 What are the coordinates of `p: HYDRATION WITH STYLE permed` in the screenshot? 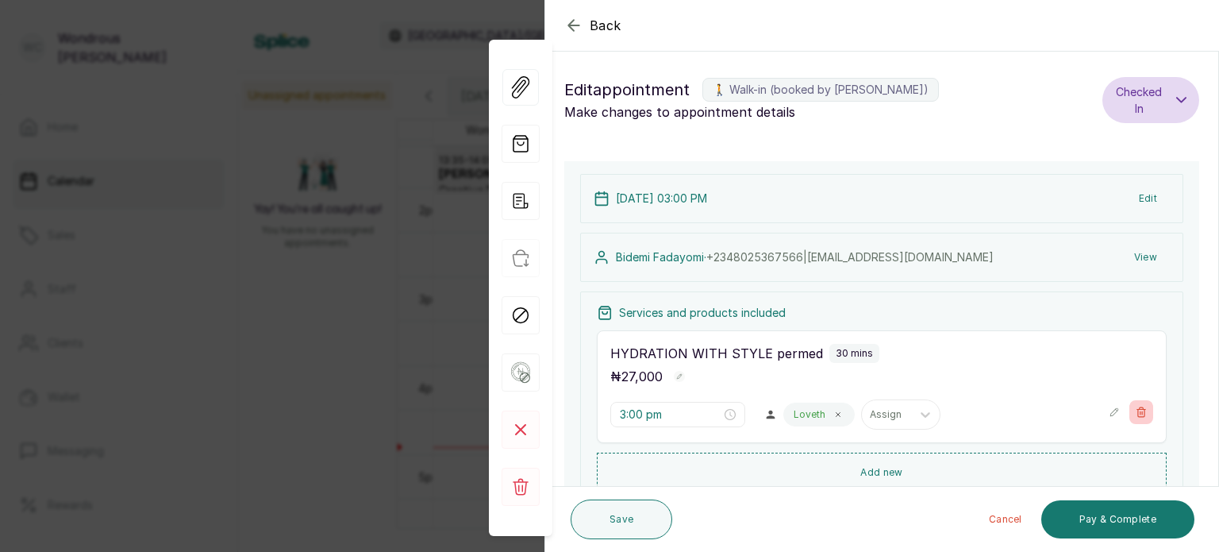 It's located at (717, 353).